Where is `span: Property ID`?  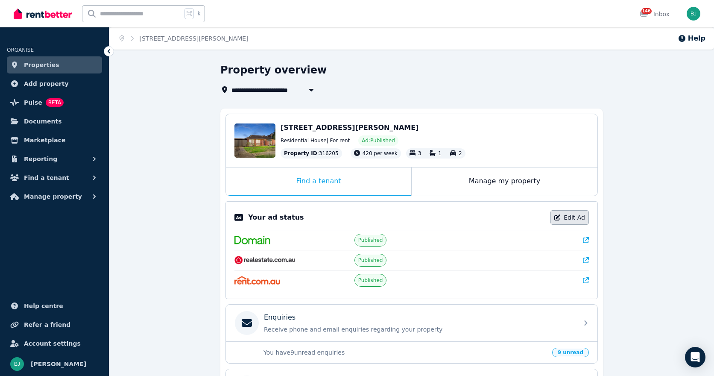 span: Property ID is located at coordinates (301, 153).